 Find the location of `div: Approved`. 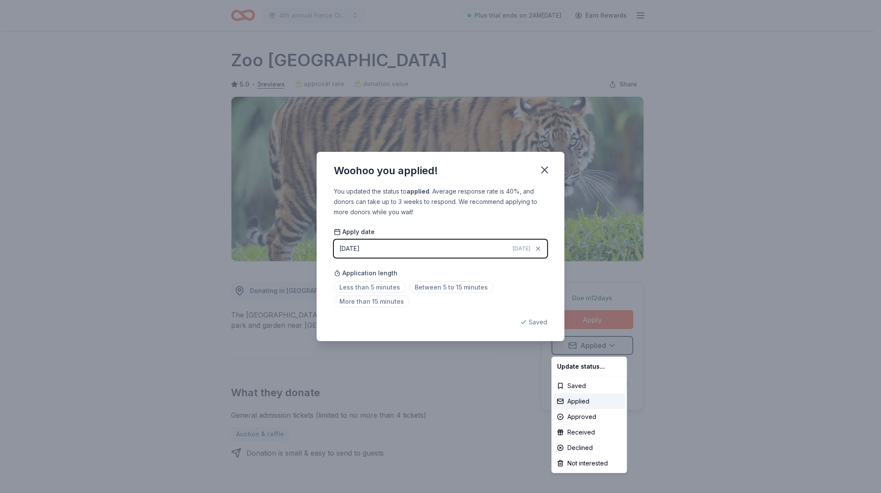

div: Approved is located at coordinates (589, 417).